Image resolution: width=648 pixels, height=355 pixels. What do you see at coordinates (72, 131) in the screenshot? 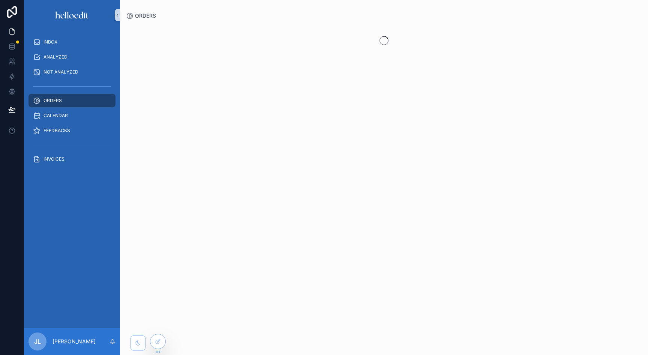
I see `a: FEEDBACKS` at bounding box center [72, 131].